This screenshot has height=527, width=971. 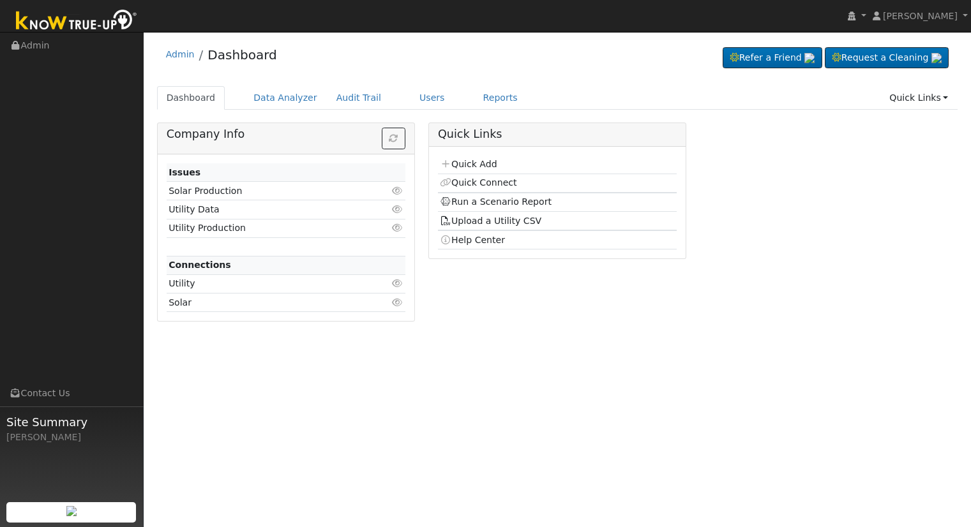 What do you see at coordinates (286, 134) in the screenshot?
I see `h5: Company Info` at bounding box center [286, 134].